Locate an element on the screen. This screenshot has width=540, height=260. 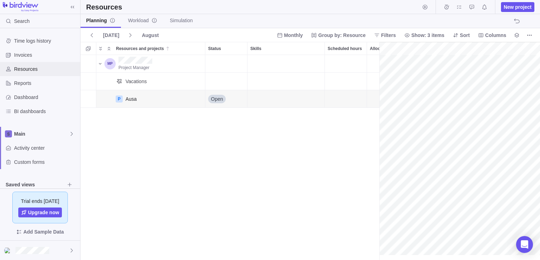
span: Time logs history is located at coordinates (46, 41).